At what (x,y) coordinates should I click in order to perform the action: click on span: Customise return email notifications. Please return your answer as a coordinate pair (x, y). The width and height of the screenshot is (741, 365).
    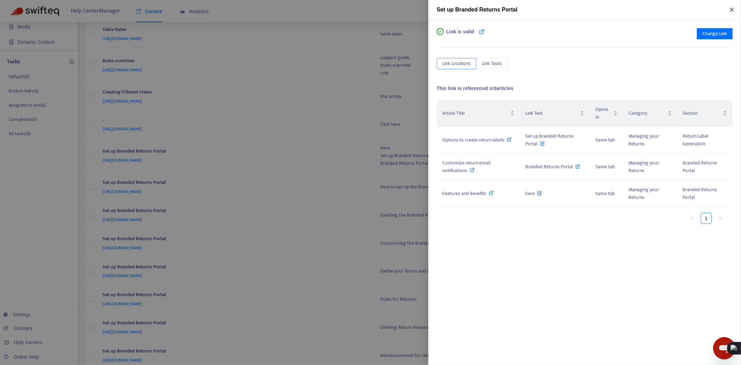
    Looking at the image, I should click on (466, 167).